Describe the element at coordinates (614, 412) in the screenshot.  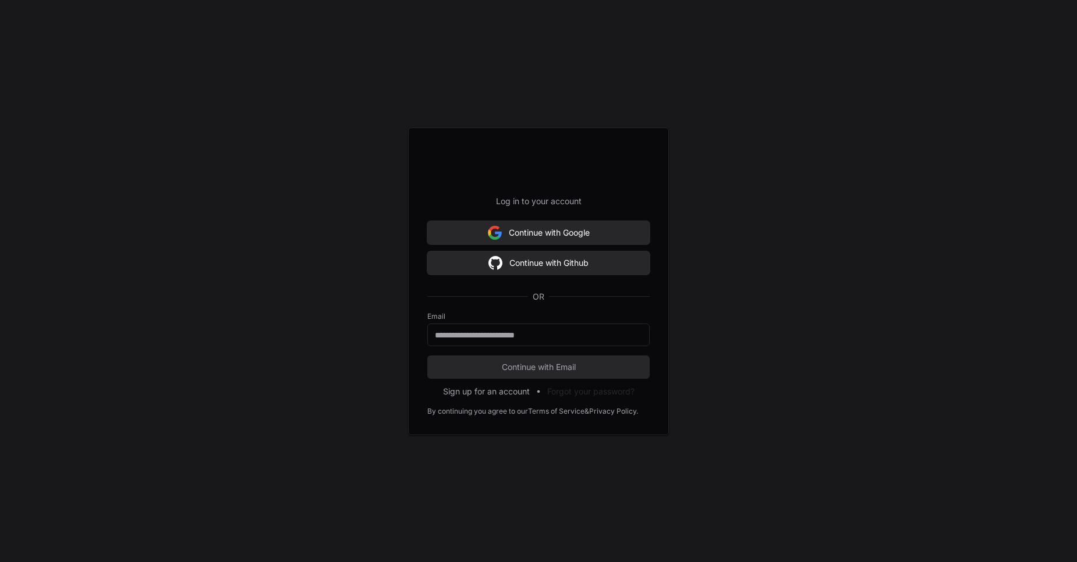
I see `a: Privacy Policy.` at that location.